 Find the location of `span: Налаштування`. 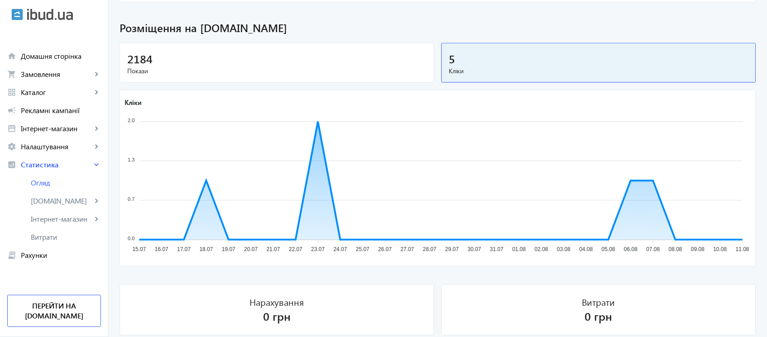

span: Налаштування is located at coordinates (56, 147).